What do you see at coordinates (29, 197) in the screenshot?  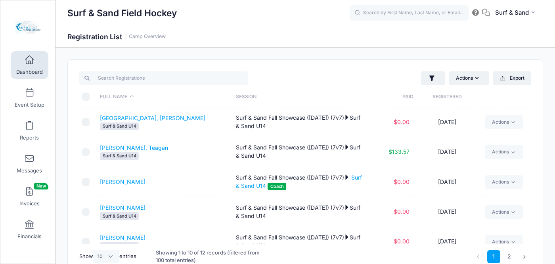 I see `a: InvoicesNew` at bounding box center [29, 197].